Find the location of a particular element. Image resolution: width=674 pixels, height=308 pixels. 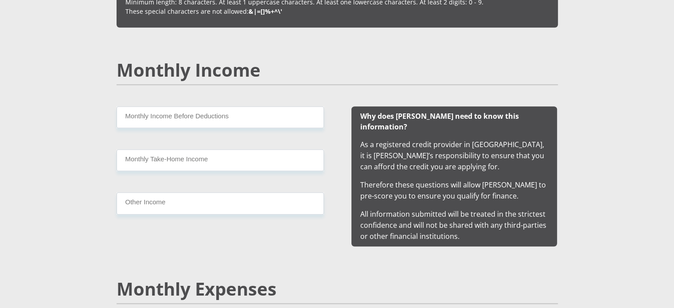

input: Monthly Income Before Deductions is located at coordinates (220, 117).